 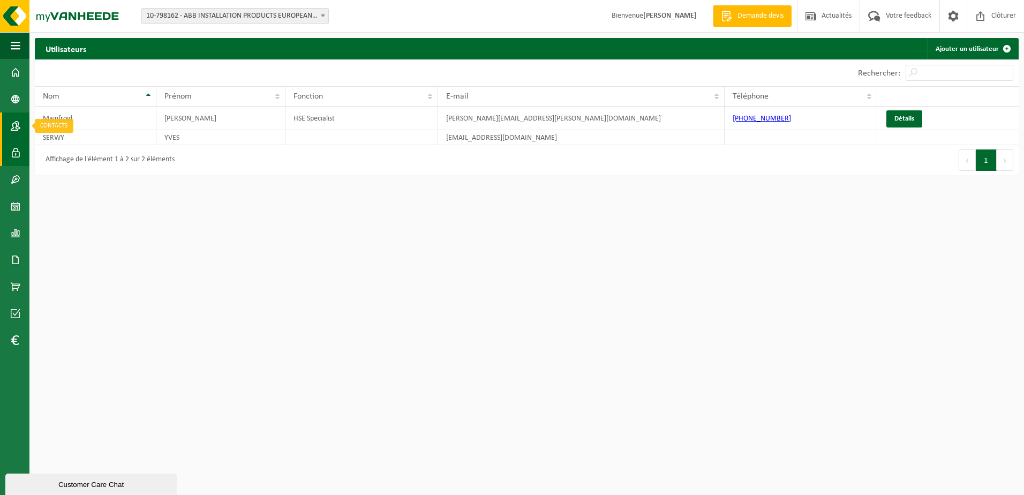 What do you see at coordinates (751, 96) in the screenshot?
I see `span: Téléphone` at bounding box center [751, 96].